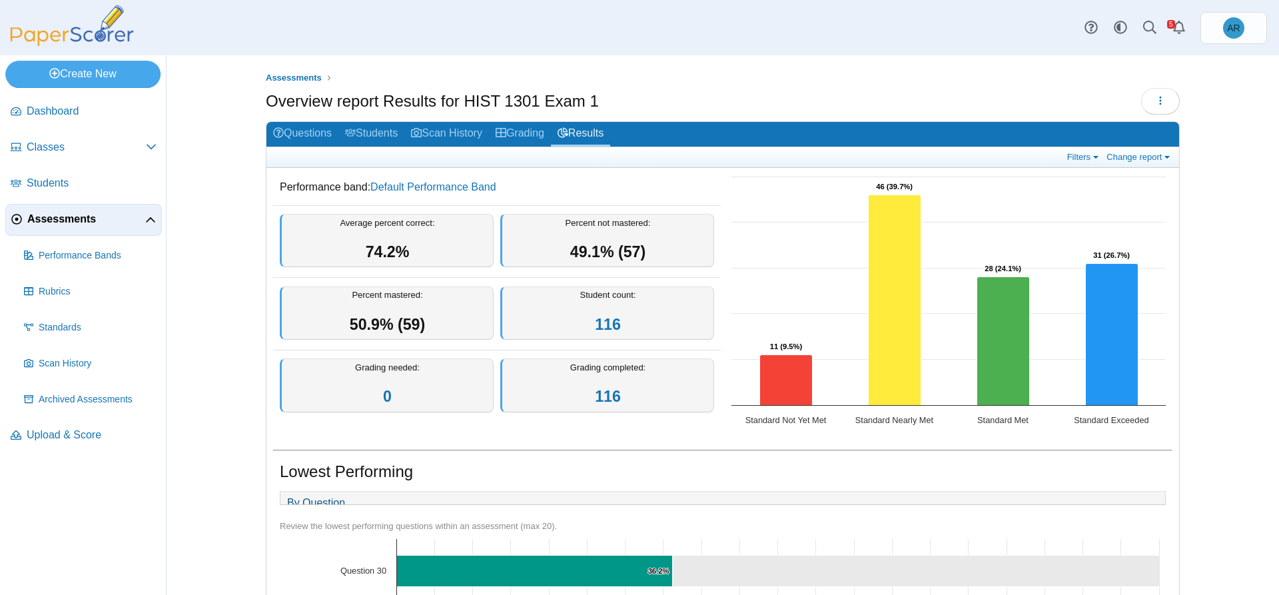  Describe the element at coordinates (1112, 255) in the screenshot. I see `text: 31 (26.7%)` at that location.